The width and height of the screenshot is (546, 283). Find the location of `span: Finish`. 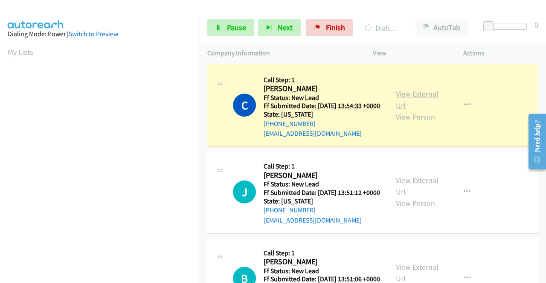

span: Finish is located at coordinates (335, 27).